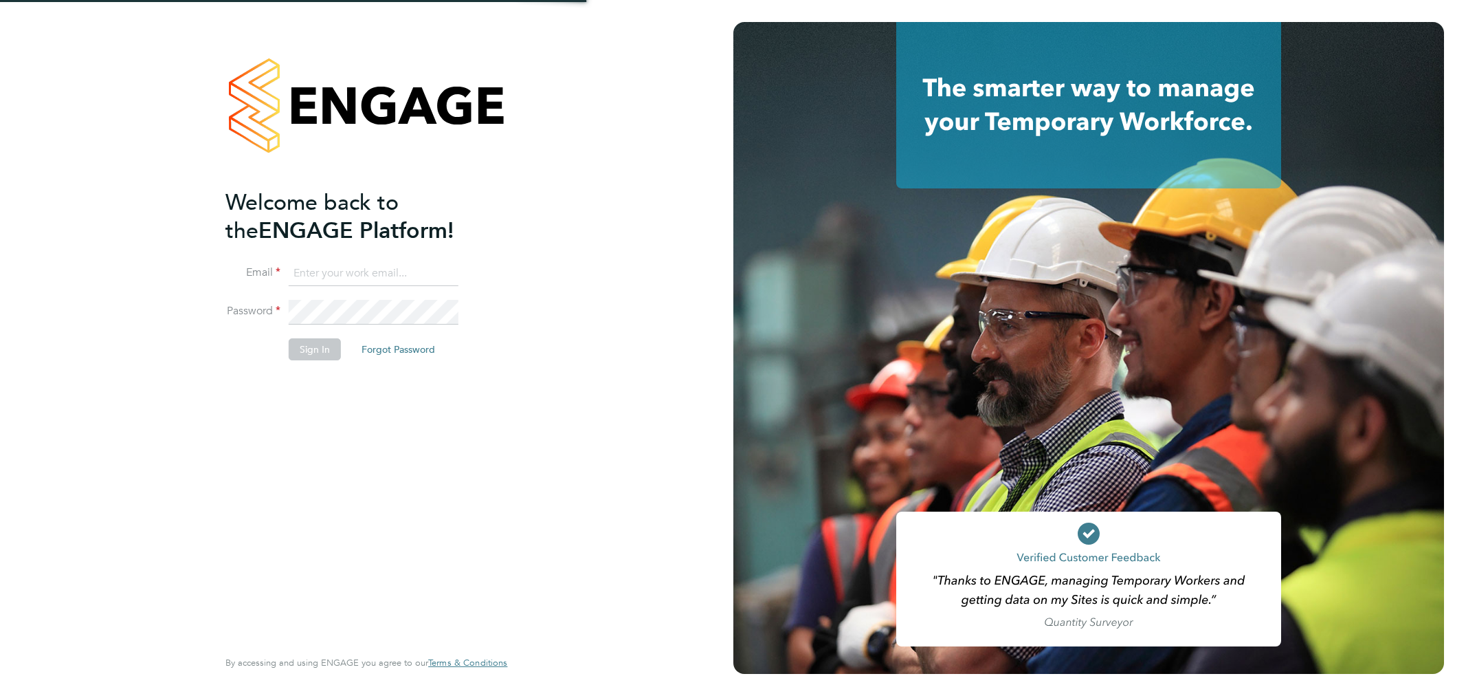  What do you see at coordinates (398, 349) in the screenshot?
I see `button: Forgot Password` at bounding box center [398, 349].